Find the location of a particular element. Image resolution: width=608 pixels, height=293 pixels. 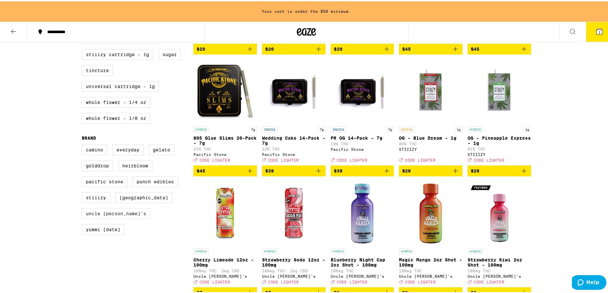

a: Open page for Cherry Limeade 12oz - 100mg from Uncle Arnie's is located at coordinates (225, 233).